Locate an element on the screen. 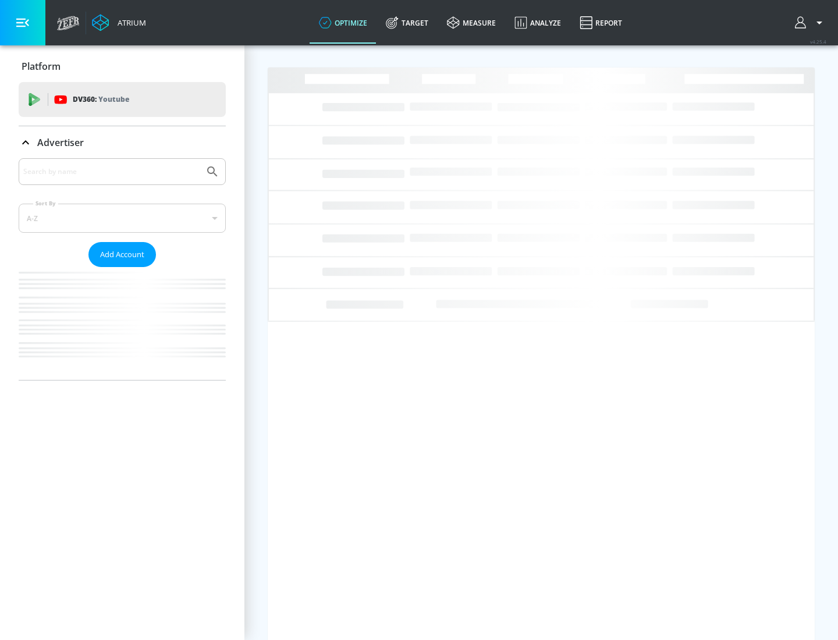 This screenshot has height=640, width=838. div: Atrium is located at coordinates (129, 23).